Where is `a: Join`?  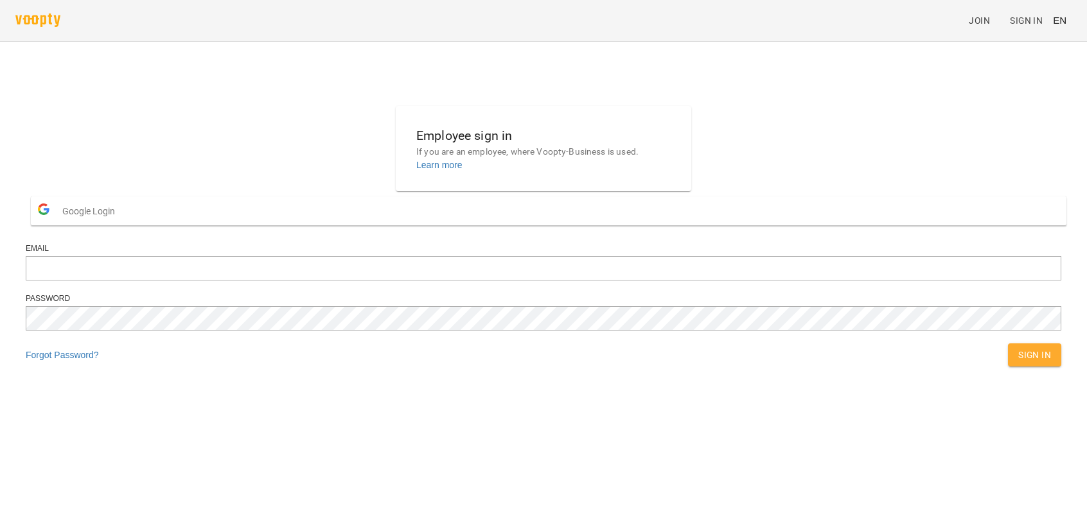 a: Join is located at coordinates (984, 21).